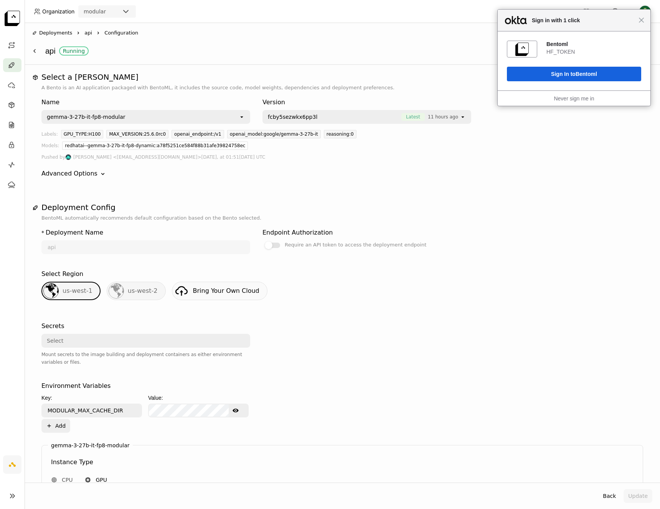  Describe the element at coordinates (574, 99) in the screenshot. I see `a: Never sign me in` at that location.